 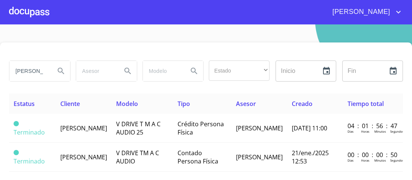 What do you see at coordinates (24, 104) in the screenshot?
I see `span: Estatus` at bounding box center [24, 104].